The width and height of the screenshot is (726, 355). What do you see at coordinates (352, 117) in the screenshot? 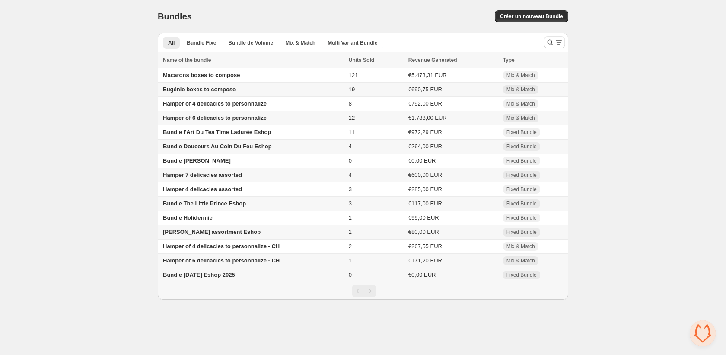
I see `span: 12` at bounding box center [352, 117].